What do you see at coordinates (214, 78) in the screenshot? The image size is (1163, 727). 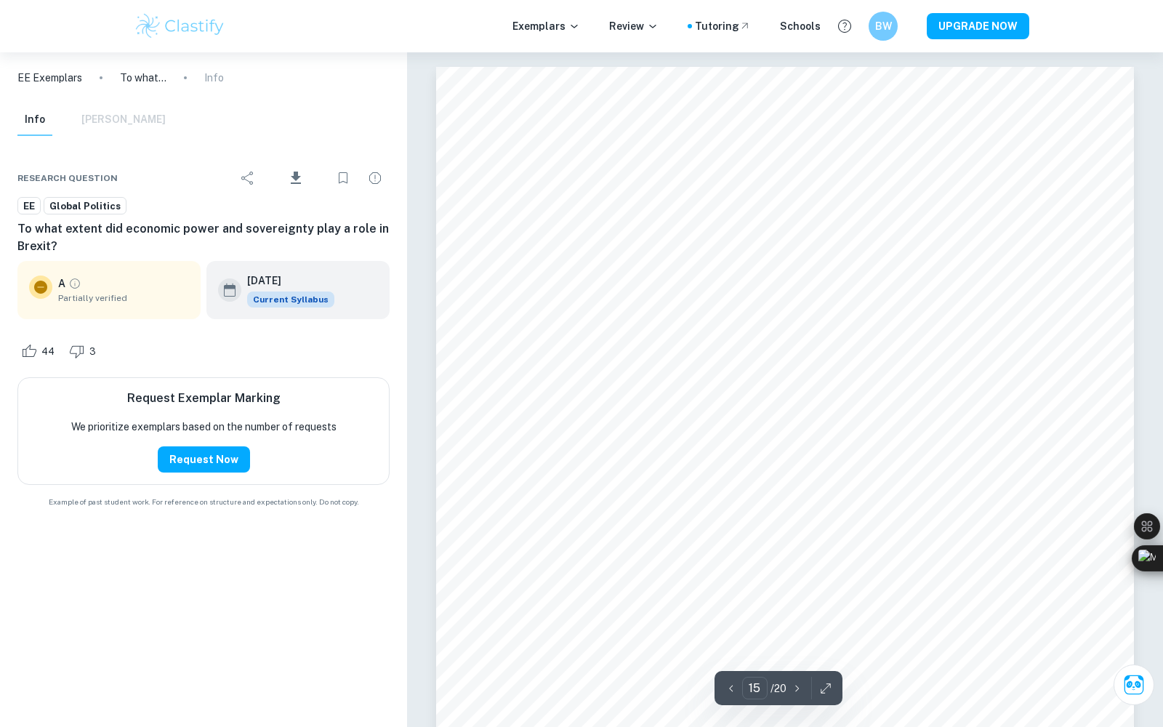 I see `p: Info` at bounding box center [214, 78].